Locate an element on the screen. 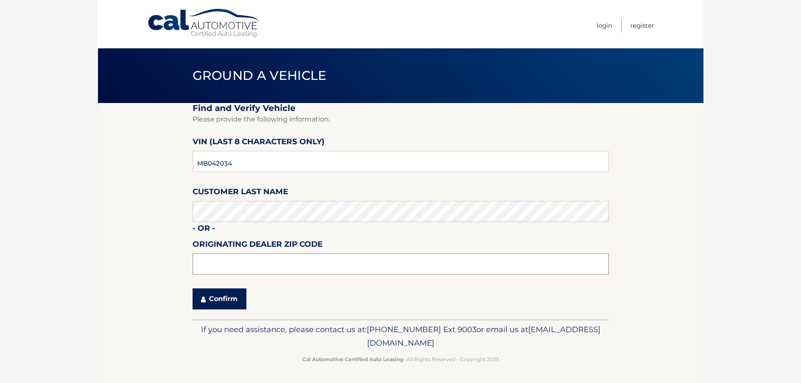 The image size is (801, 383). label: VIN (last 8 characters only) is located at coordinates (259, 143).